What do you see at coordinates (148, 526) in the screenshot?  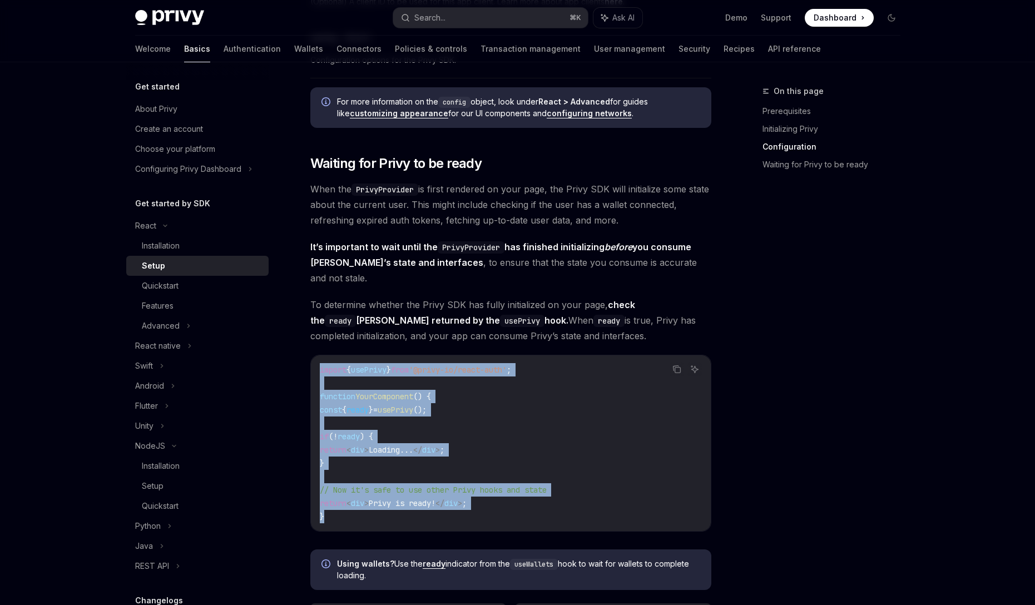 I see `div: Python` at bounding box center [148, 526].